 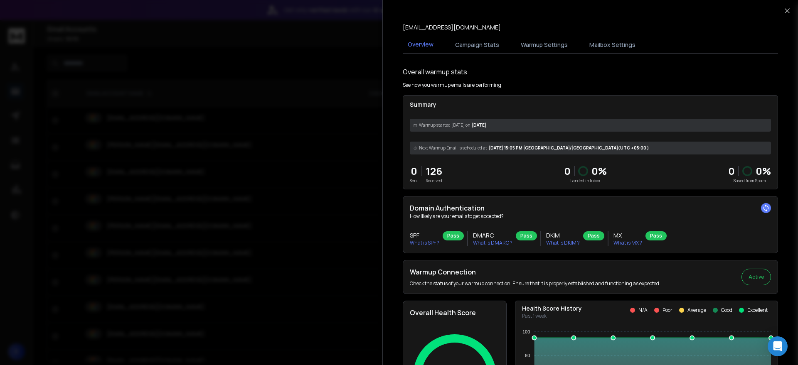 What do you see at coordinates (454, 313) in the screenshot?
I see `h2: Overall Health Score` at bounding box center [454, 313].